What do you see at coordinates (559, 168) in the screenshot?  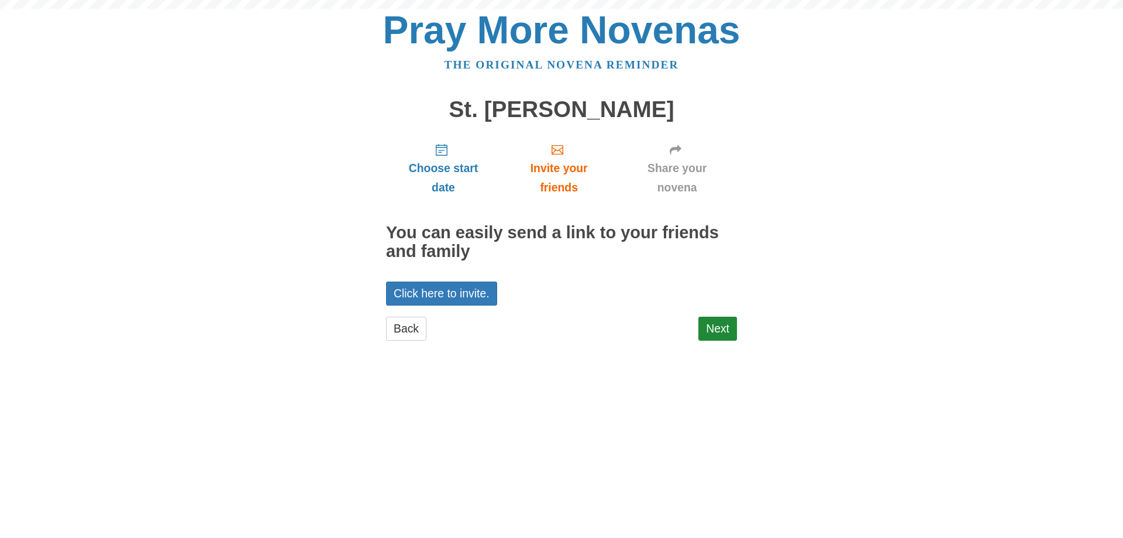 I see `a: Invite your friends` at bounding box center [559, 168].